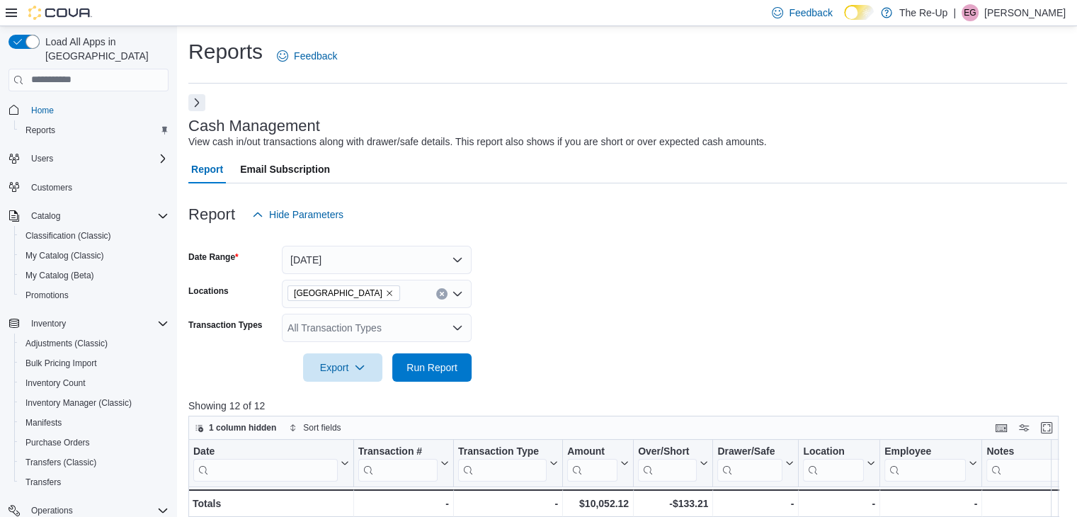 This screenshot has height=517, width=1077. What do you see at coordinates (1047, 428) in the screenshot?
I see `button: Enter fullscreen` at bounding box center [1047, 428].